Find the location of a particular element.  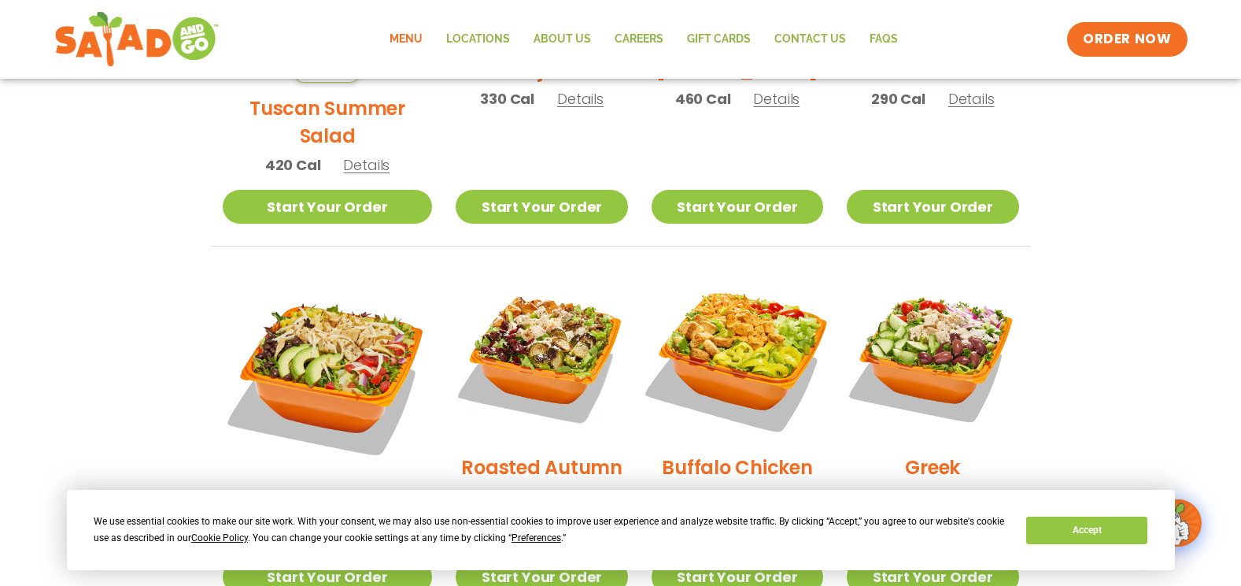

a: Locations is located at coordinates (478, 39).